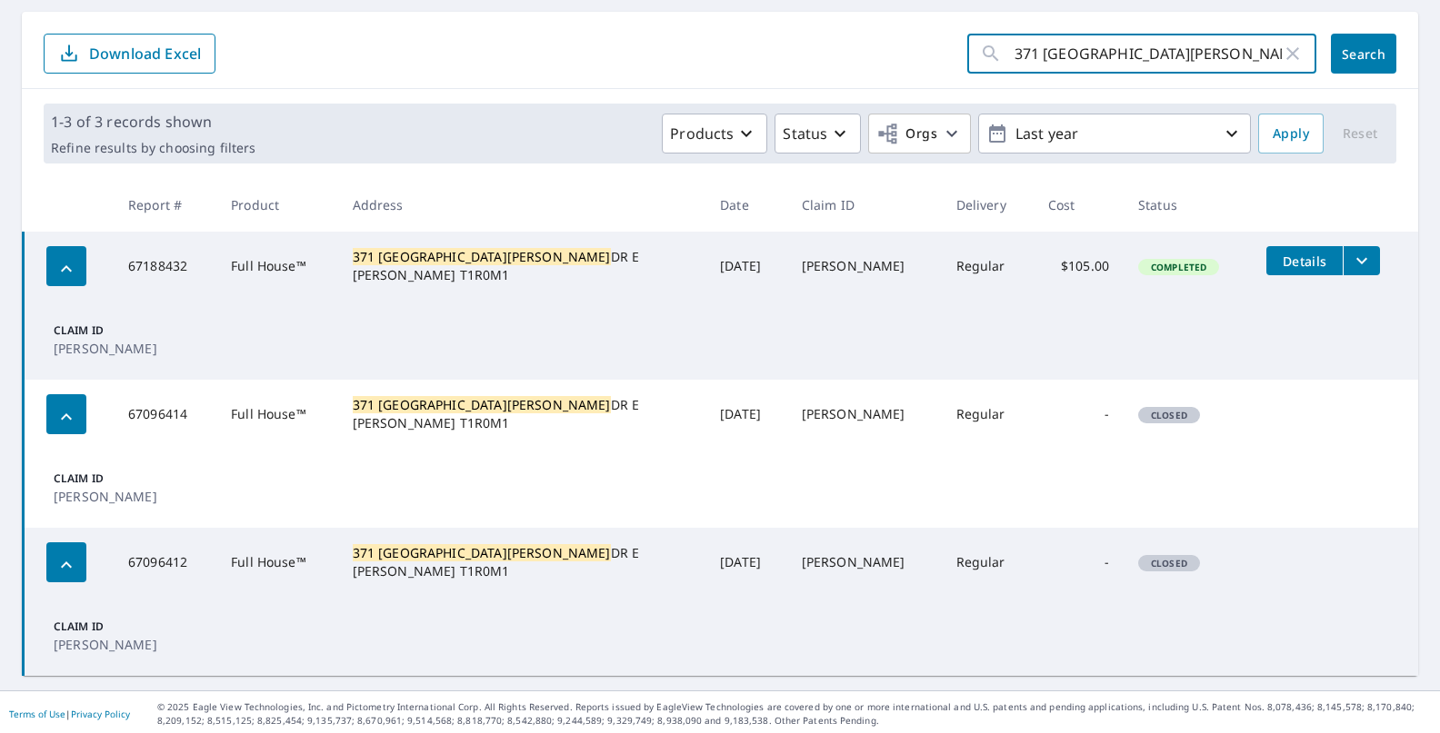 The width and height of the screenshot is (1440, 733). Describe the element at coordinates (987, 204) in the screenshot. I see `th: Delivery` at that location.